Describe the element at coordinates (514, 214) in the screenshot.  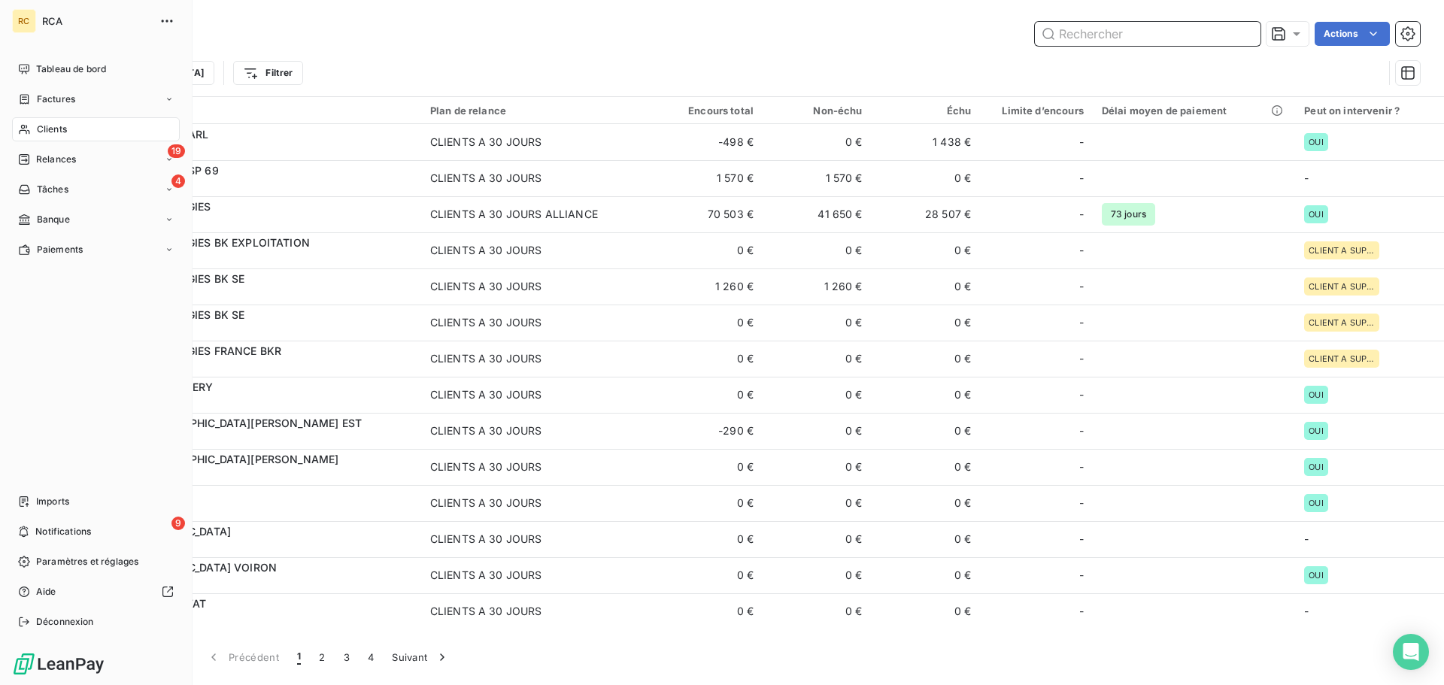
I see `div: CLIENTS A 30 JOURS ALLIANCE` at that location.